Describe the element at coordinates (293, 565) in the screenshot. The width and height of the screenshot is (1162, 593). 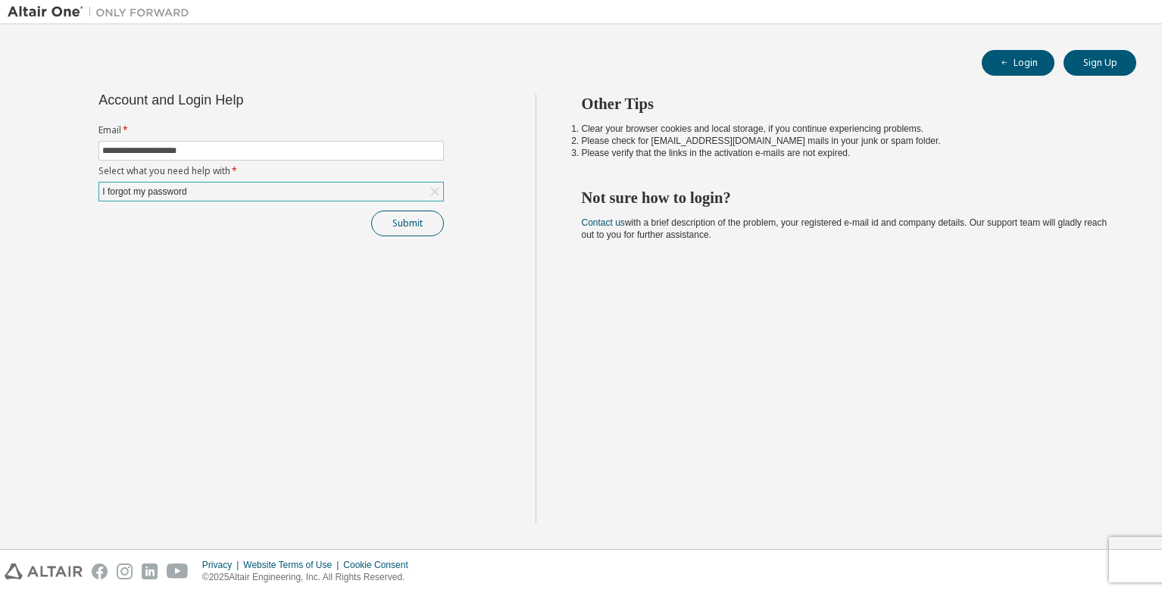
I see `div: Website Terms of Use` at that location.